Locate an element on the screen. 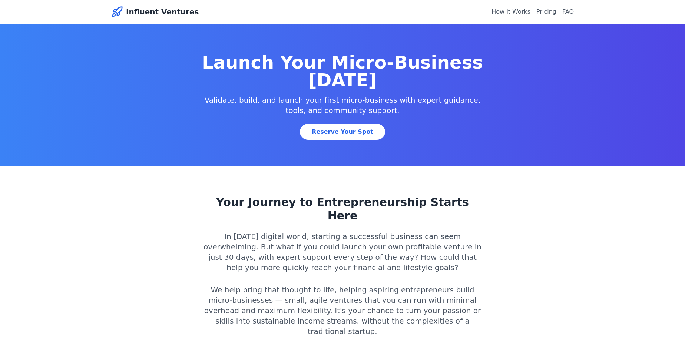 This screenshot has height=348, width=685. a: Reserve Your Spot is located at coordinates (342, 132).